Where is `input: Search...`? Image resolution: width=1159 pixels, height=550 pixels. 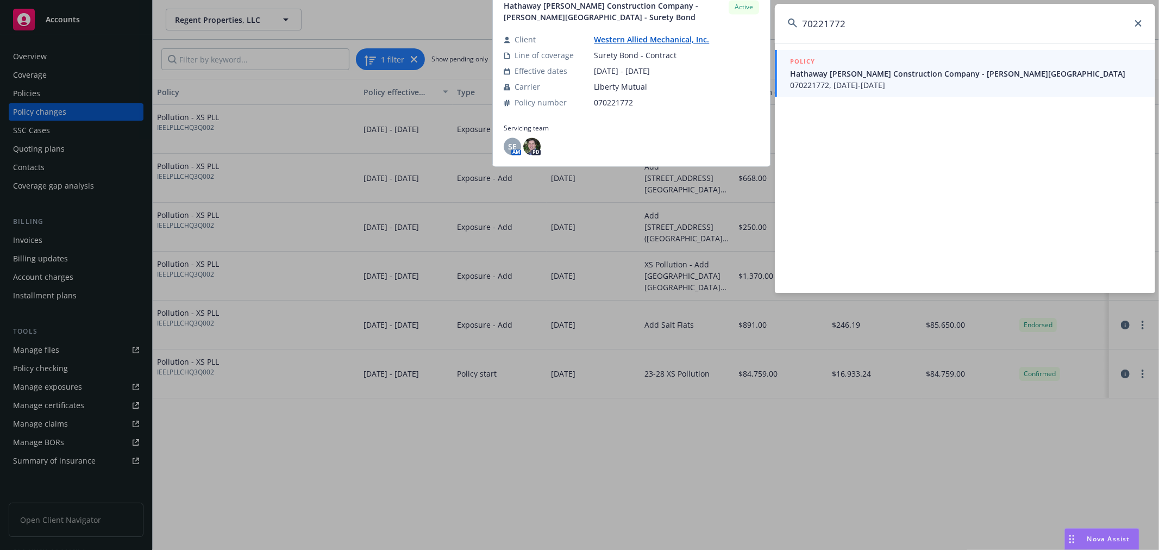
input: Search... is located at coordinates (965, 23).